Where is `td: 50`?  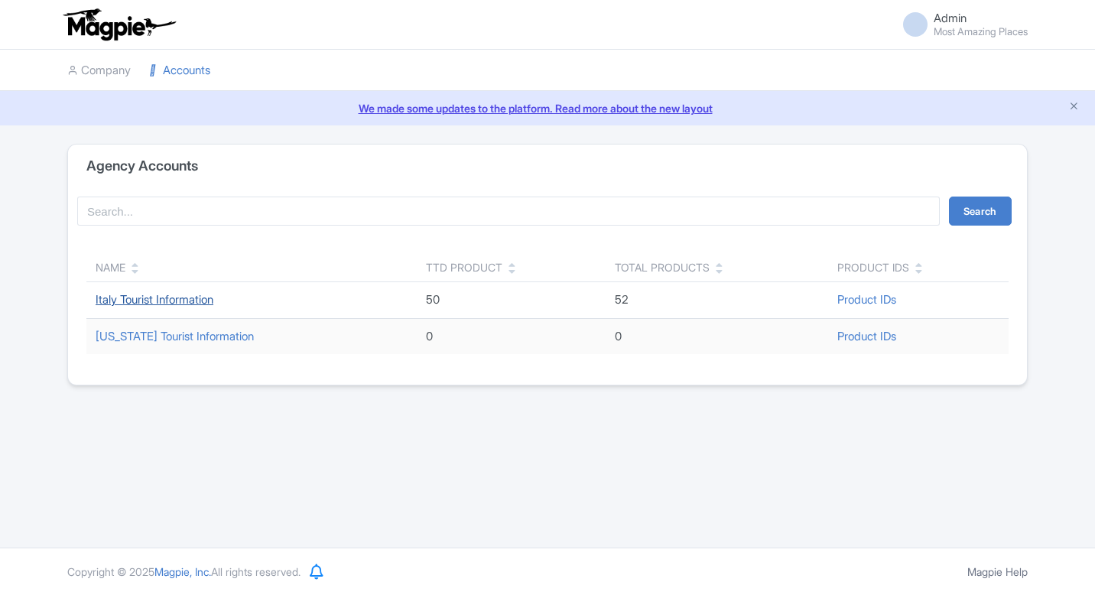 td: 50 is located at coordinates (511, 301).